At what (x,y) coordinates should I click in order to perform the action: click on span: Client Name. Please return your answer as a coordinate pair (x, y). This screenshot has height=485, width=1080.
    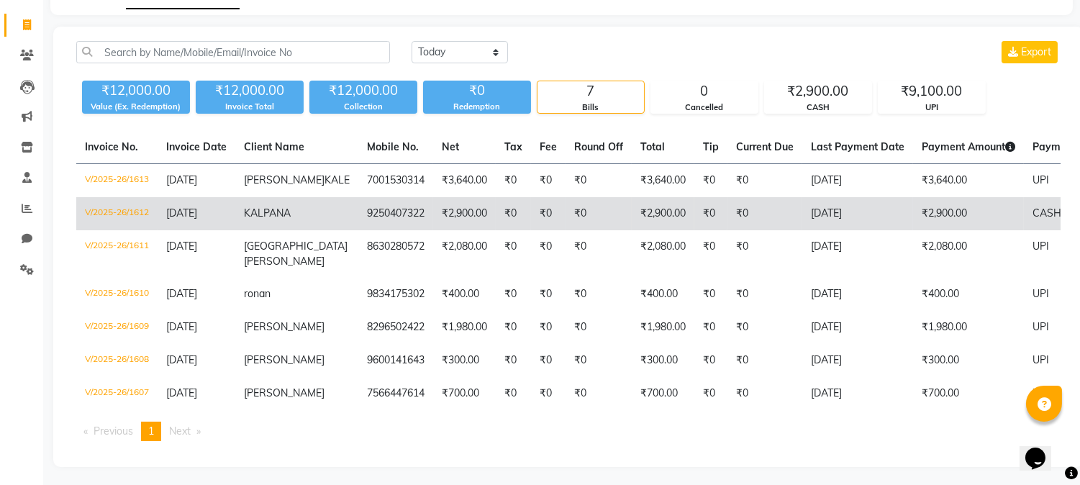
    Looking at the image, I should click on (274, 147).